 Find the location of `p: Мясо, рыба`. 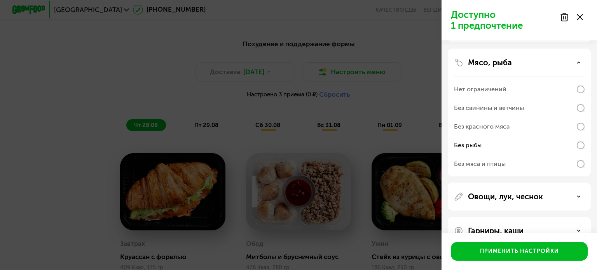

p: Мясо, рыба is located at coordinates (489, 63).